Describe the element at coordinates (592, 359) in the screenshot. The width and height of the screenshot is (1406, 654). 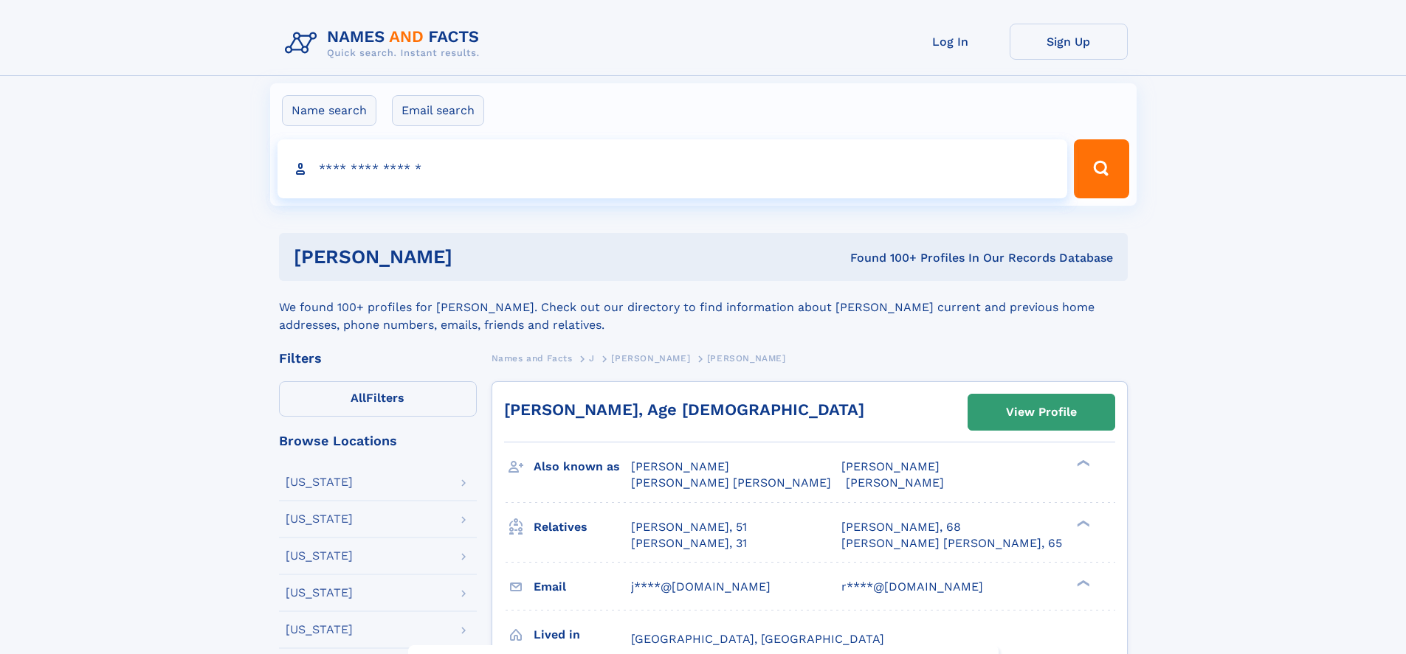
I see `span: J` at that location.